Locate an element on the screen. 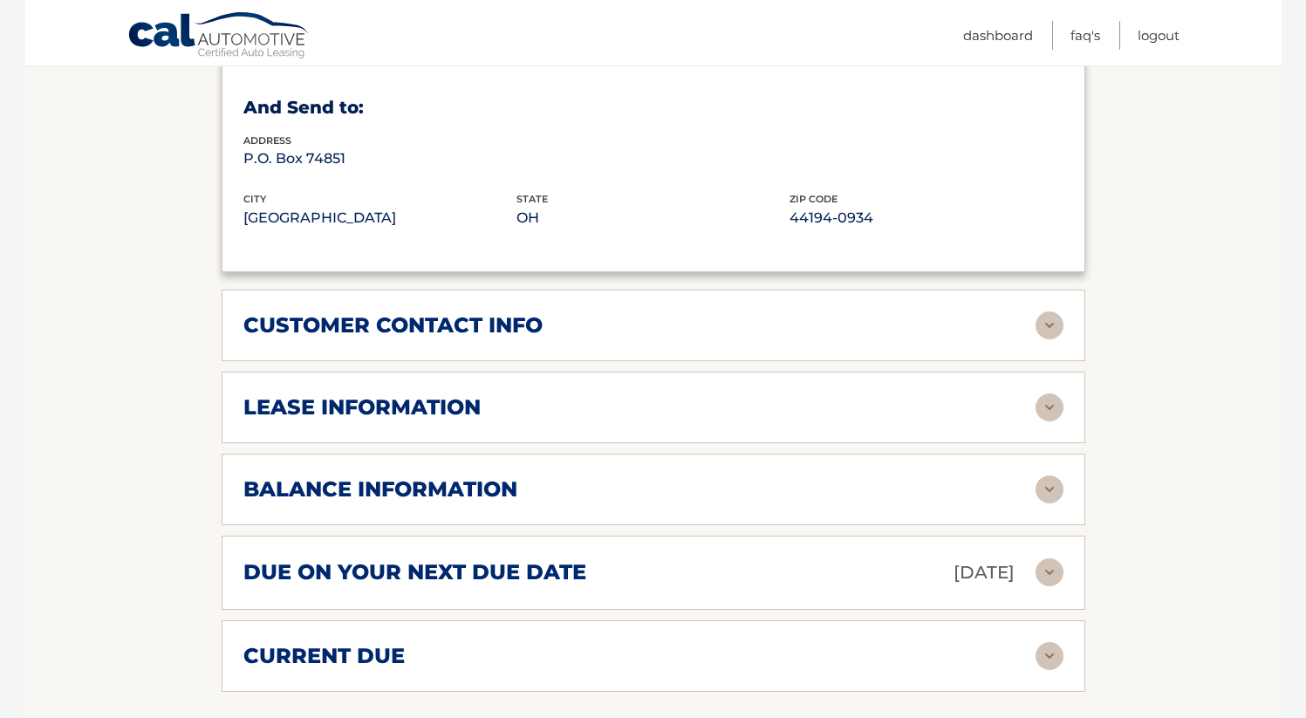 Image resolution: width=1306 pixels, height=718 pixels. p: P.O. Box 74851 is located at coordinates (380, 159).